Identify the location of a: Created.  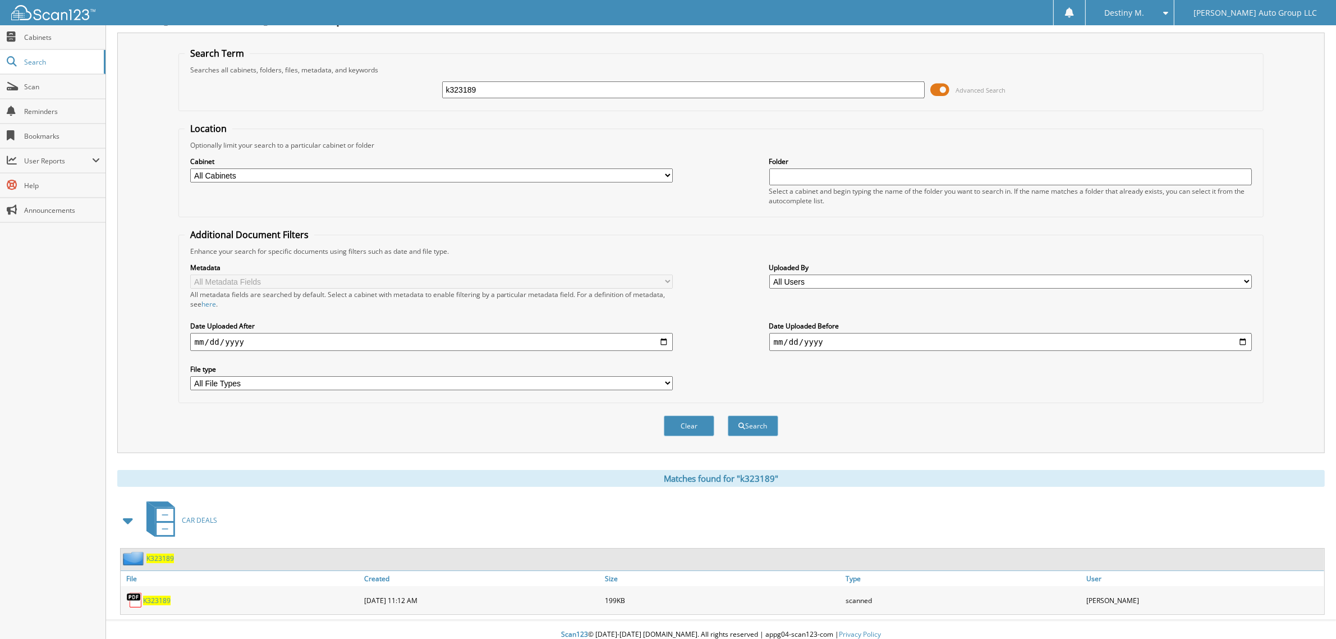
(481, 578).